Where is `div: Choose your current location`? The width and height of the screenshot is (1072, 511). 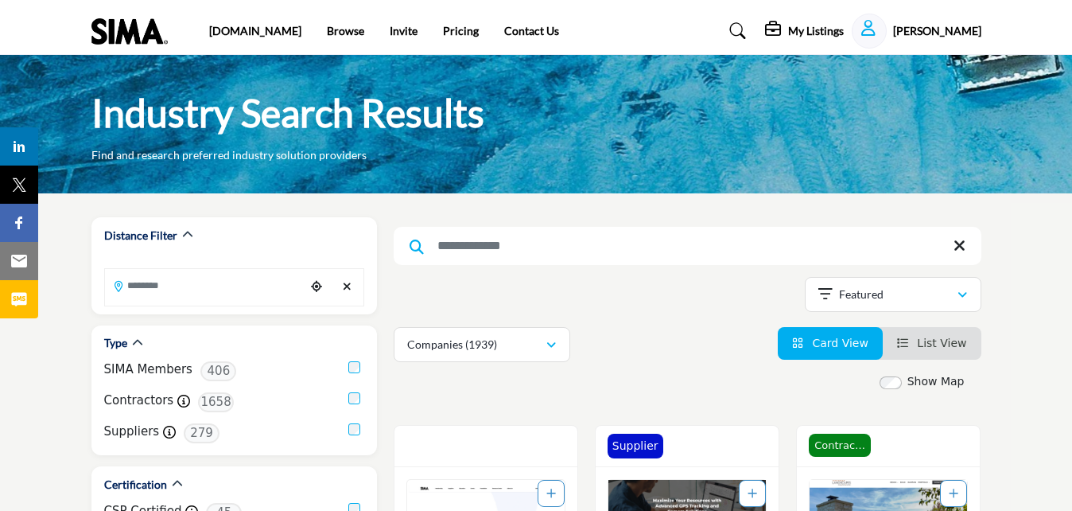
div: Choose your current location is located at coordinates (316, 286).